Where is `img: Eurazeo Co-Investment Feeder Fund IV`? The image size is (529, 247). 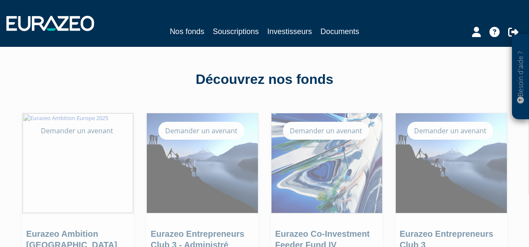
img: Eurazeo Co-Investment Feeder Fund IV is located at coordinates (327, 163).